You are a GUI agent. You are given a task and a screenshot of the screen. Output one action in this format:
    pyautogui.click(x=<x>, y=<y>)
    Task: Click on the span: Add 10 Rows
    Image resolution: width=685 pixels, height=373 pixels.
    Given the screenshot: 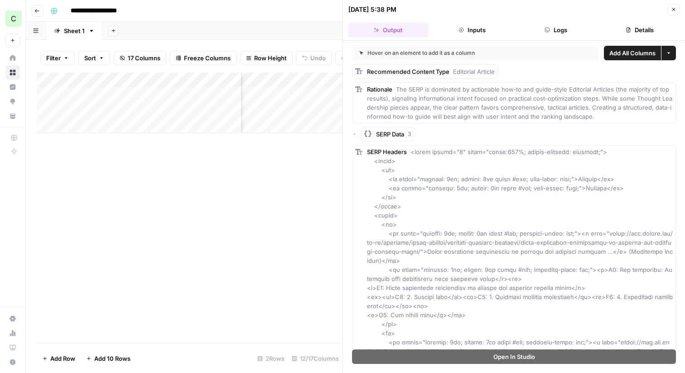 What is the action you would take?
    pyautogui.click(x=112, y=358)
    